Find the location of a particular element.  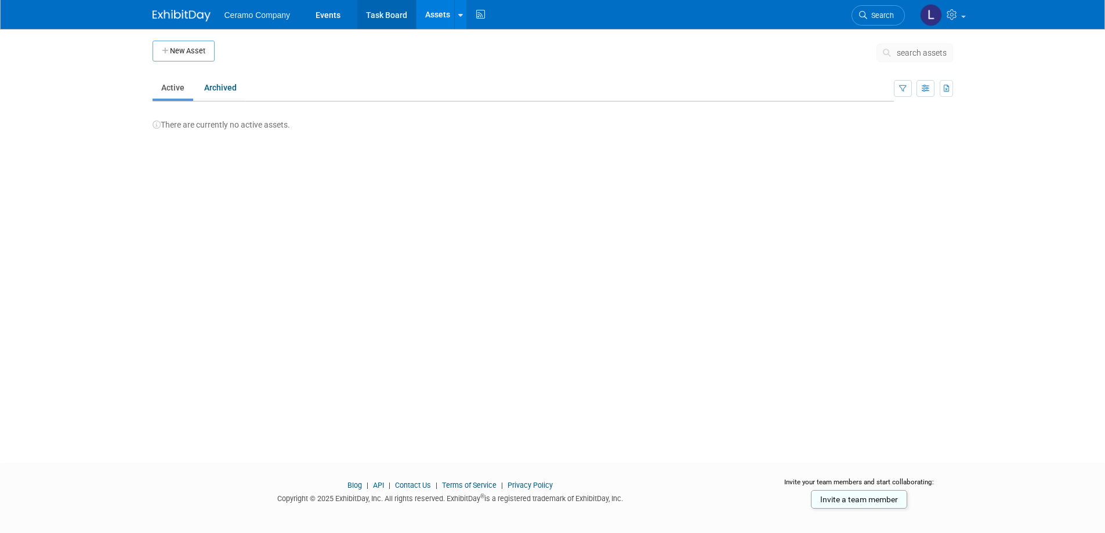

div: Copyright © 2025 ExhibitDay, Inc. All rights reserved. ExhibitDay is a registered trademark of Ex... is located at coordinates (451, 497).